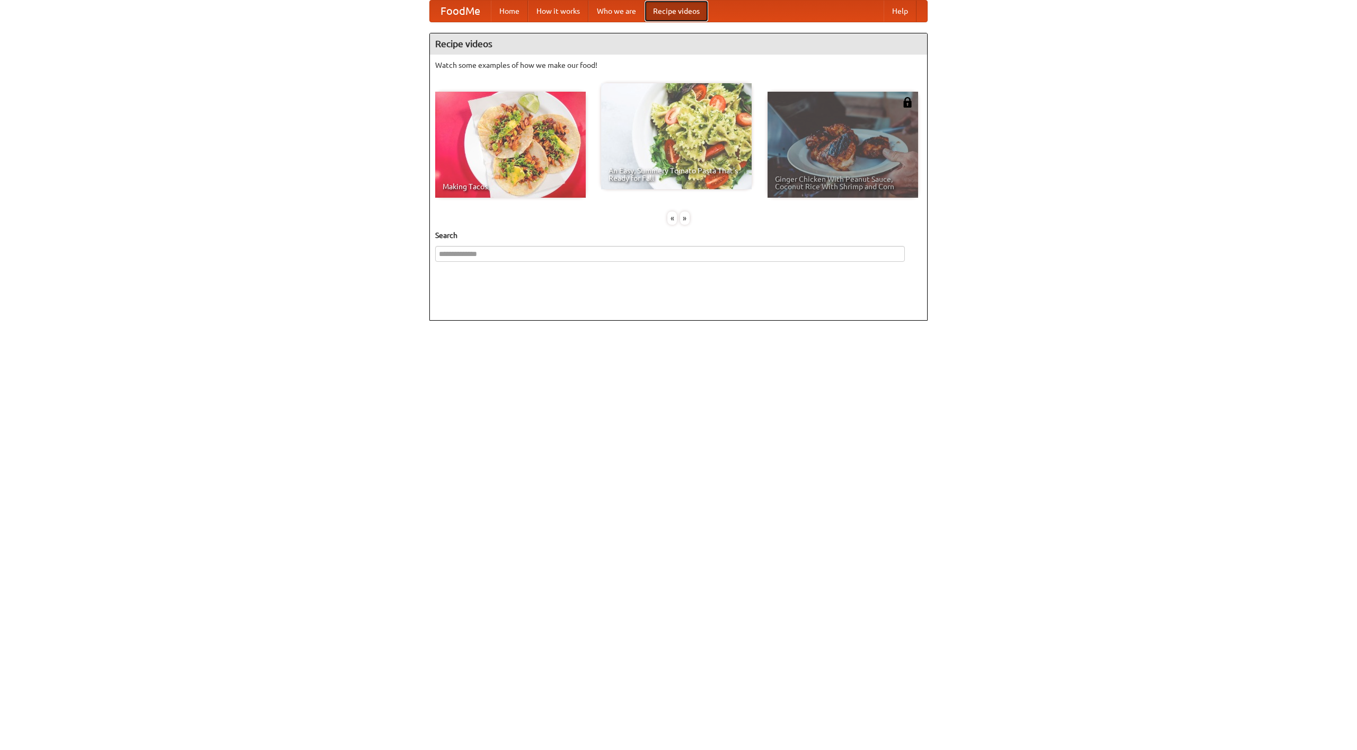 The height and width of the screenshot is (750, 1357). Describe the element at coordinates (510, 187) in the screenshot. I see `span: Making Tacos` at that location.